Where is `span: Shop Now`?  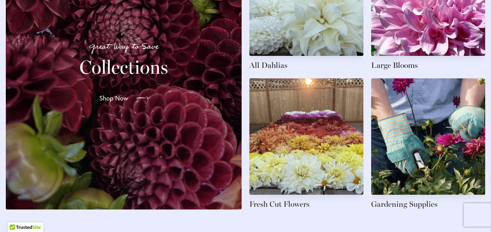
span: Shop Now is located at coordinates (114, 98).